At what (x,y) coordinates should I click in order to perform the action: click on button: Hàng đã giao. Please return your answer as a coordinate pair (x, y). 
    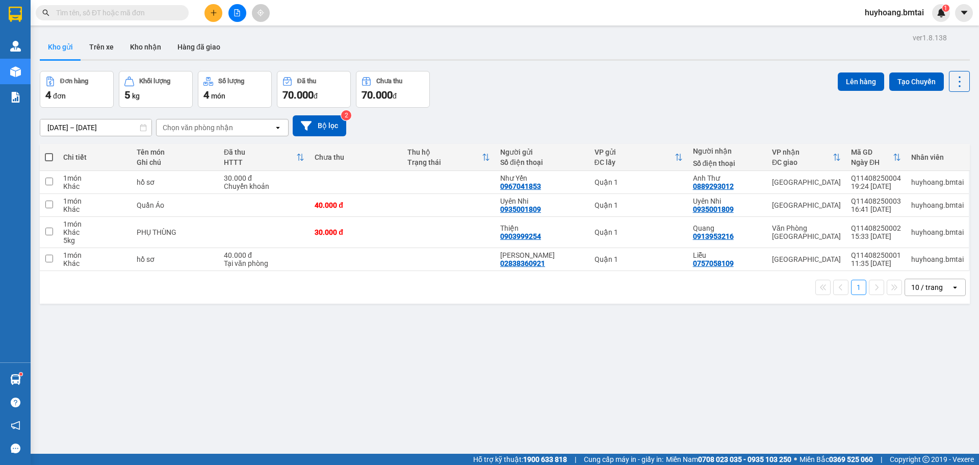
    Looking at the image, I should click on (199, 47).